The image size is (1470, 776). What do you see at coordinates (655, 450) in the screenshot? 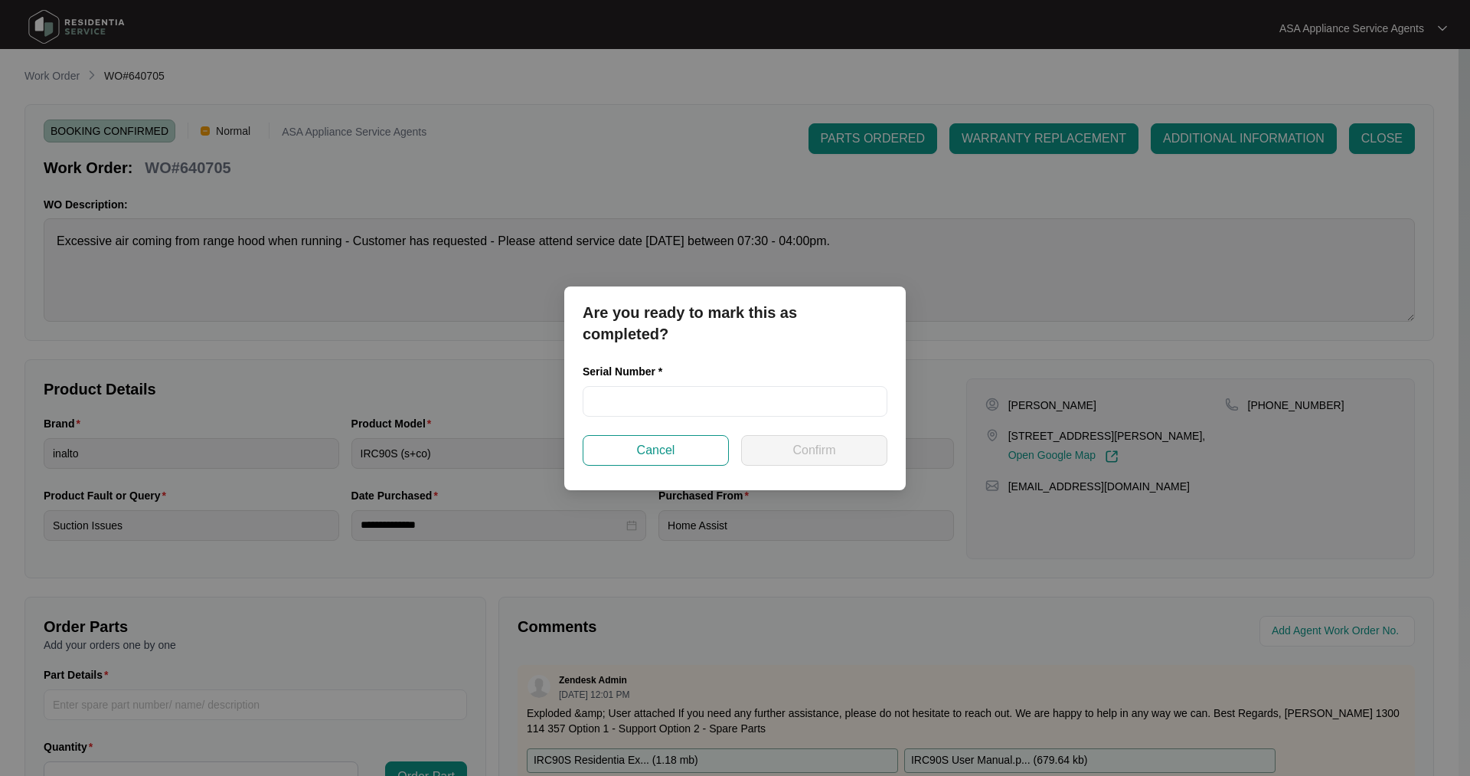
I see `button: Cancel` at bounding box center [655, 450].